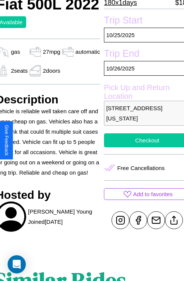 The width and height of the screenshot is (184, 281). What do you see at coordinates (17, 264) in the screenshot?
I see `div: Open Intercom Messenger` at bounding box center [17, 264].